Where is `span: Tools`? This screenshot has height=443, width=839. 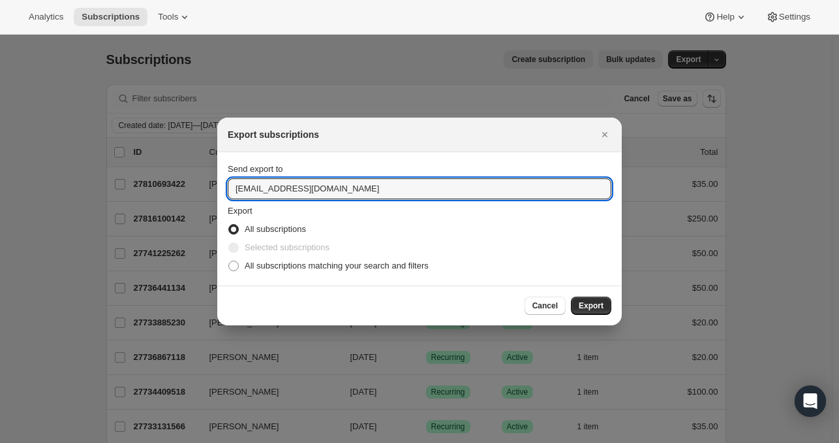 span: Tools is located at coordinates (168, 17).